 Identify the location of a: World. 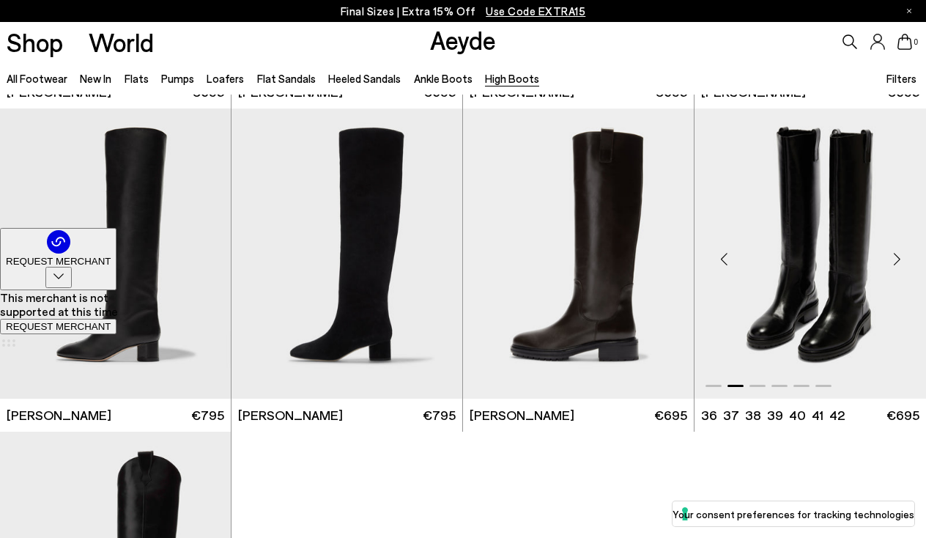
(121, 42).